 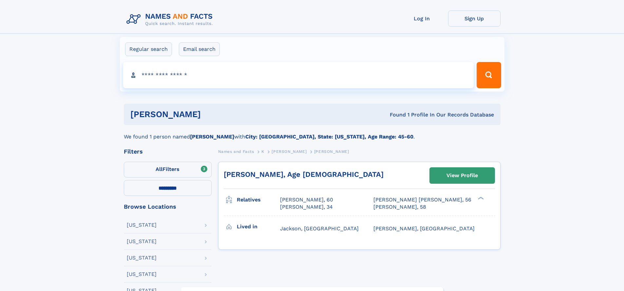 What do you see at coordinates (312, 133) in the screenshot?
I see `div: We found 1 person named with .` at bounding box center [312, 133].